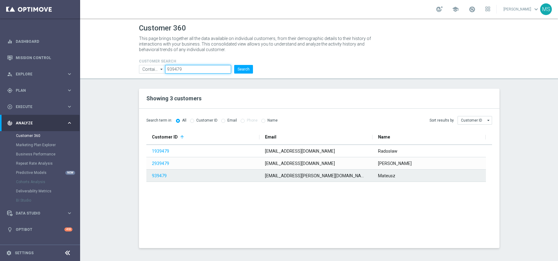  I want to click on div: MS, so click(546, 9).